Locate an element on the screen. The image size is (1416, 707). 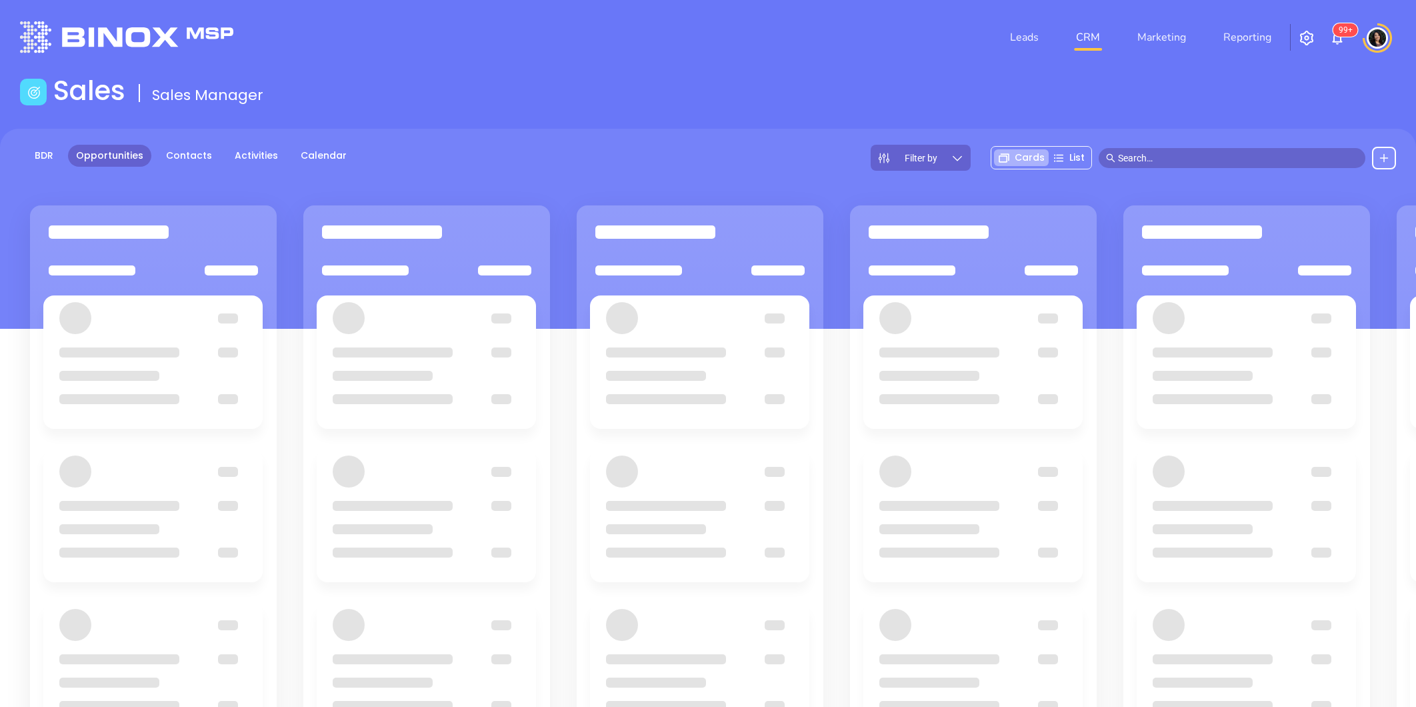
img: user is located at coordinates (1377, 38).